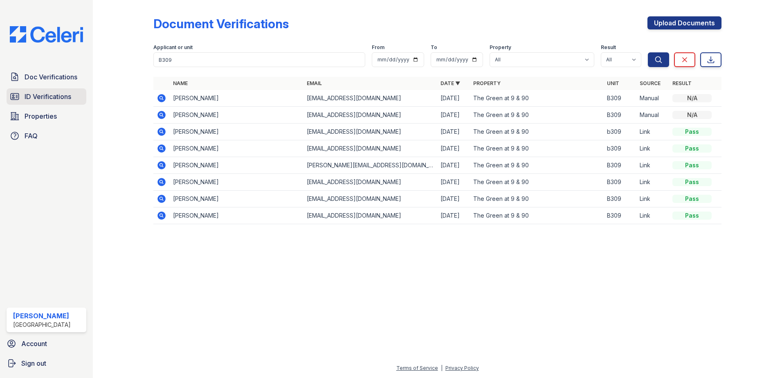 The height and width of the screenshot is (378, 782). Describe the element at coordinates (608, 47) in the screenshot. I see `label: Result` at that location.